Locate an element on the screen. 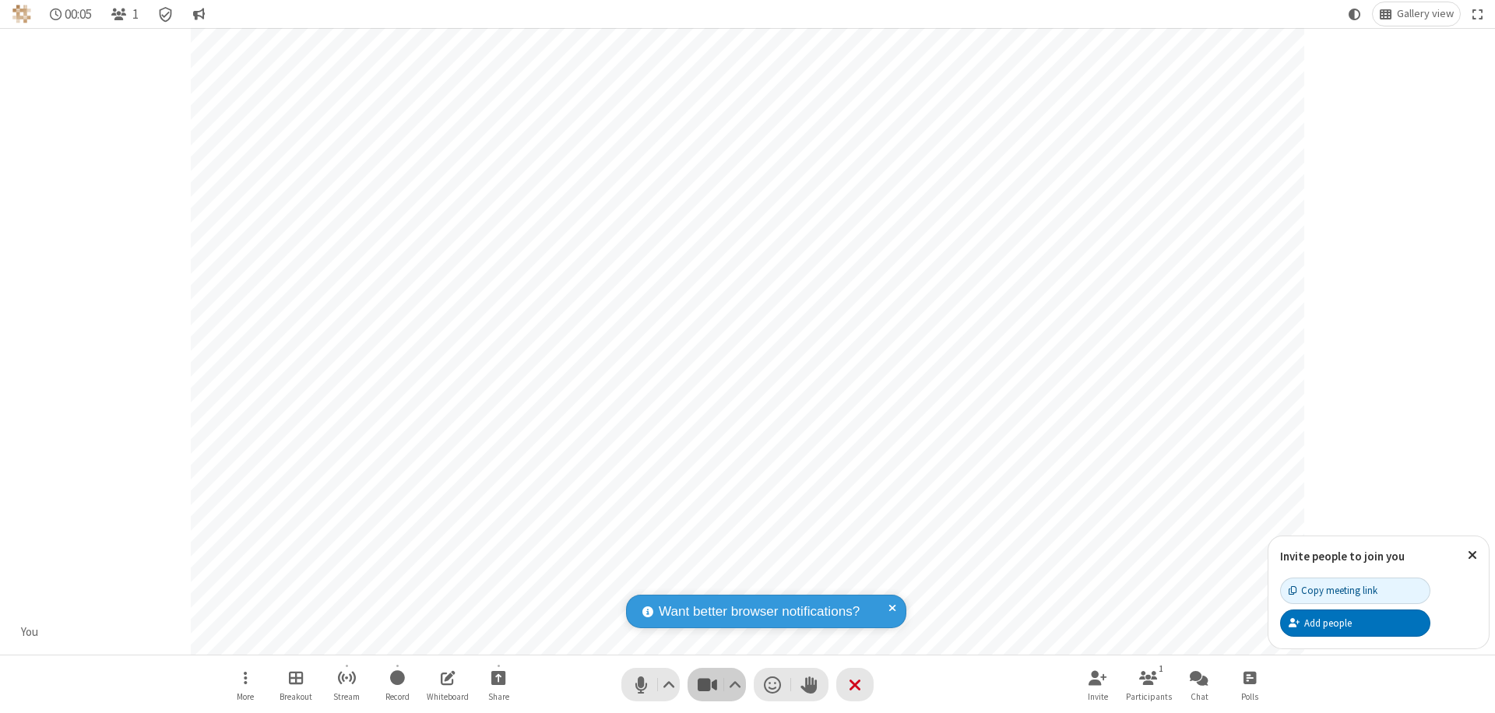 The image size is (1495, 713). img: QA Selenium DO NOT DELETE OR CHANGE is located at coordinates (22, 14).